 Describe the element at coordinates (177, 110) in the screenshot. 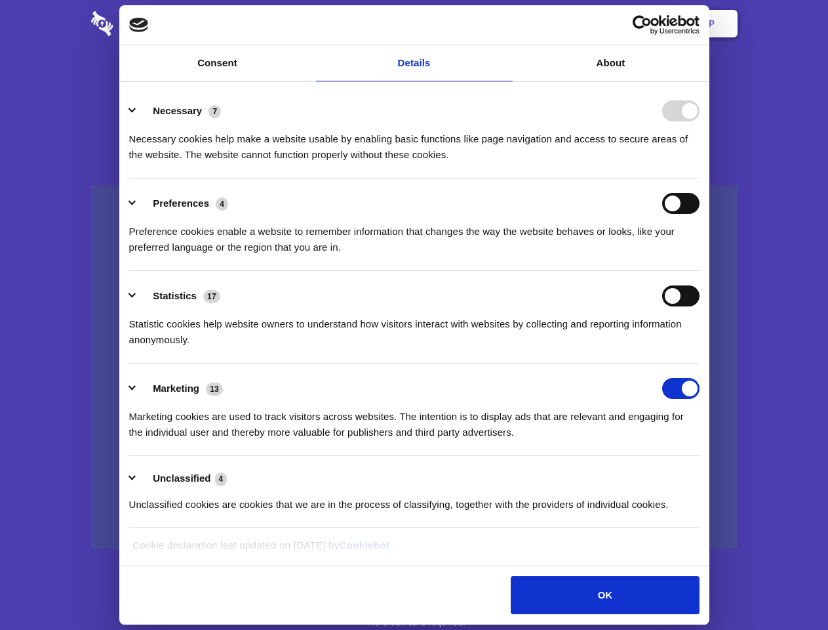

I see `label: Necessary` at that location.